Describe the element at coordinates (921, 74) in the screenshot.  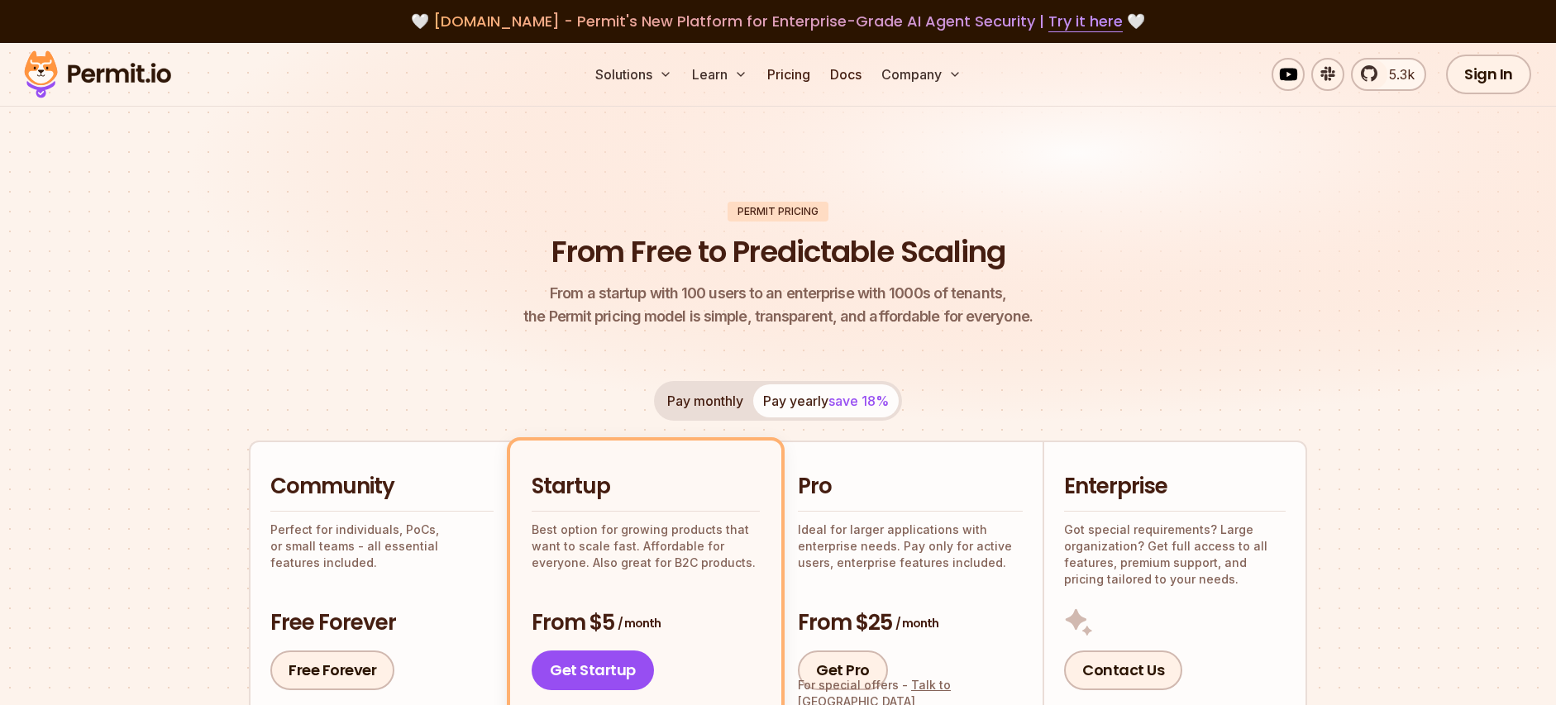
I see `button: Company` at that location.